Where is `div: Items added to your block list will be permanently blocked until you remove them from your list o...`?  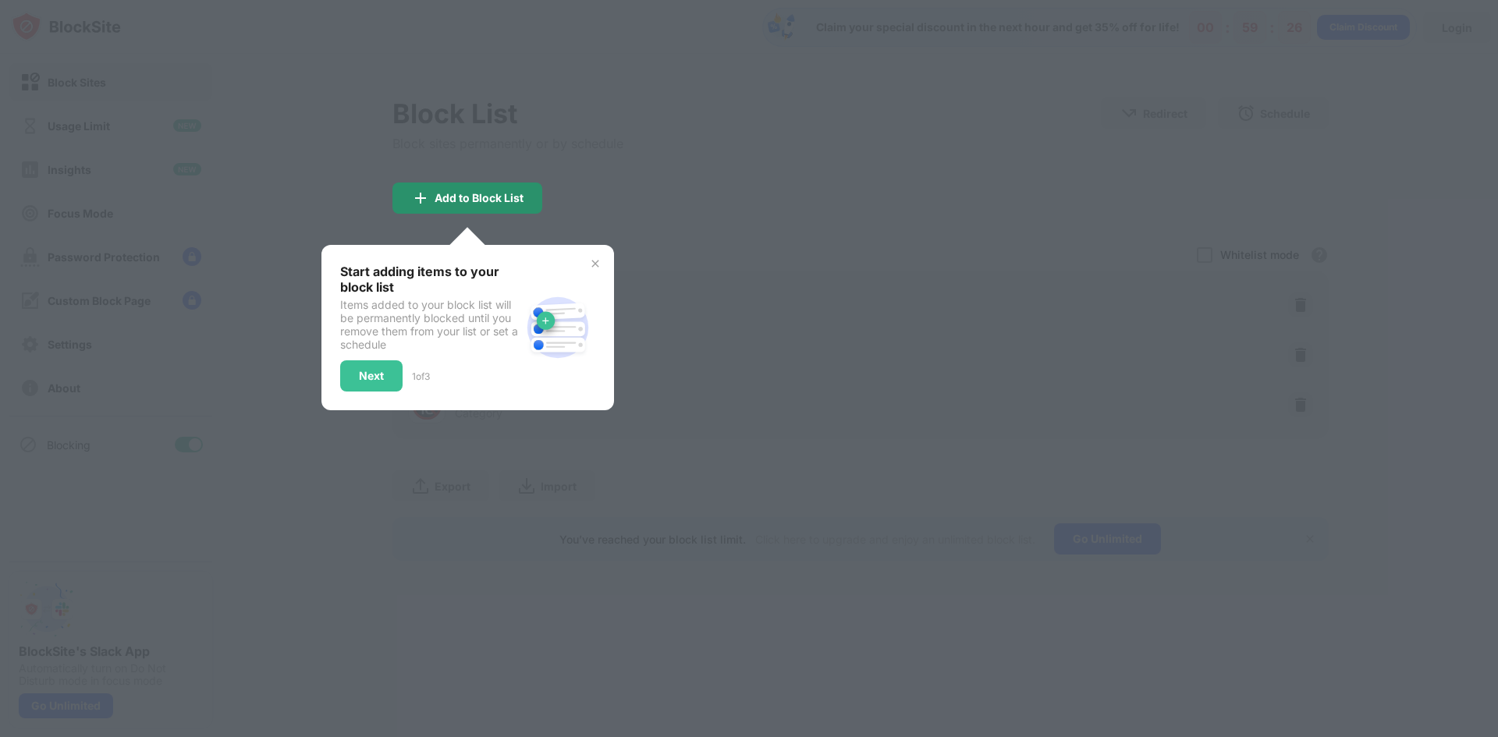
div: Items added to your block list will be permanently blocked until you remove them from your list o... is located at coordinates (430, 324).